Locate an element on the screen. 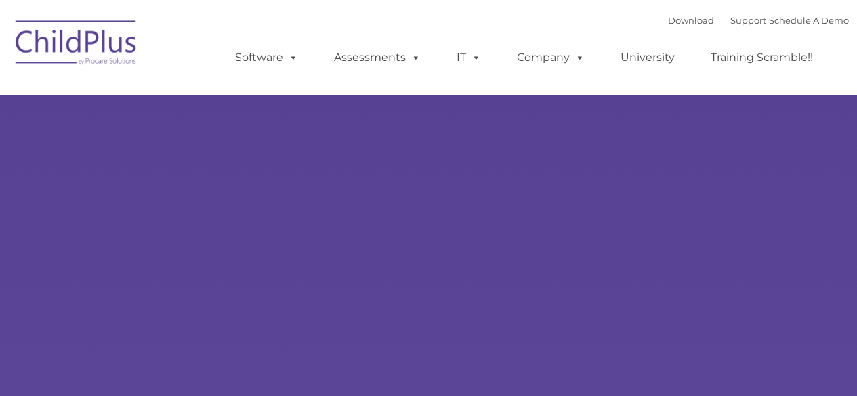  img: ChildPlus by Procare Solutions is located at coordinates (77, 45).